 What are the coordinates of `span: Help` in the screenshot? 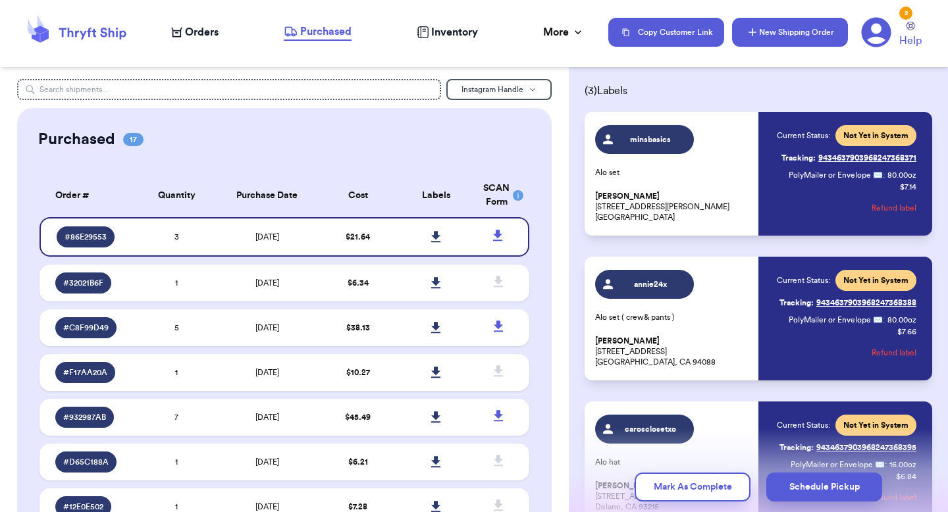 It's located at (911, 41).